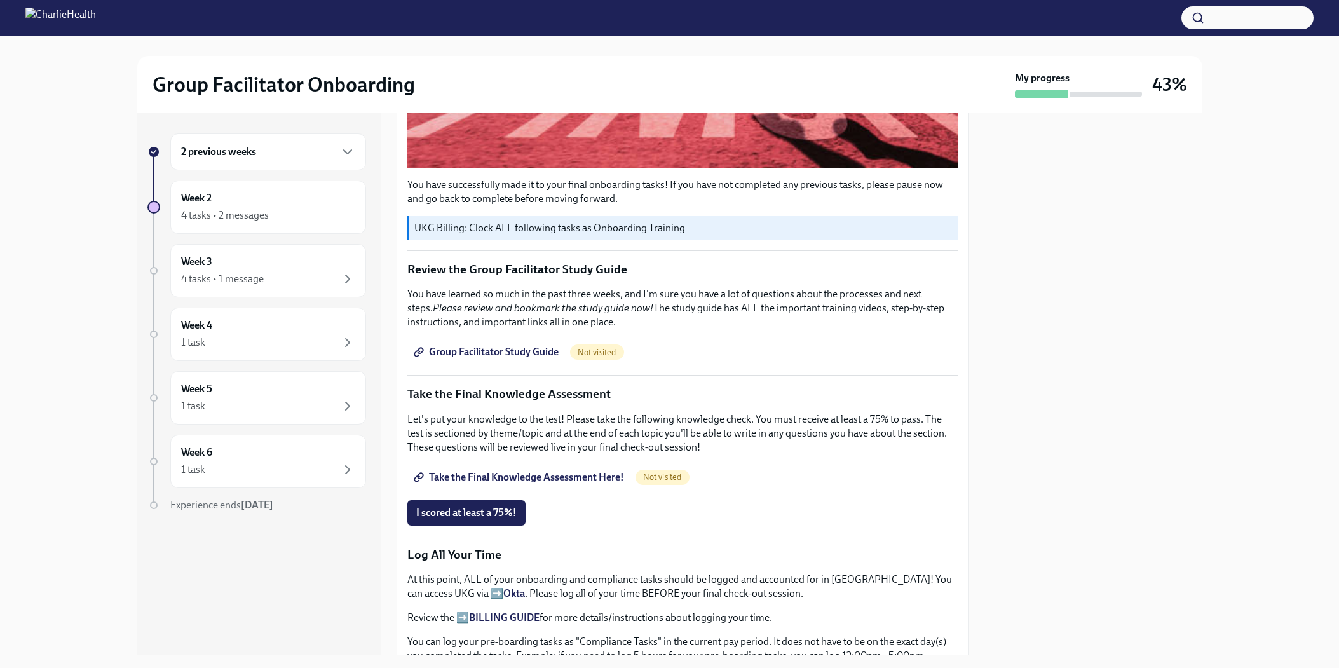  What do you see at coordinates (1042, 78) in the screenshot?
I see `strong: My progress` at bounding box center [1042, 78].